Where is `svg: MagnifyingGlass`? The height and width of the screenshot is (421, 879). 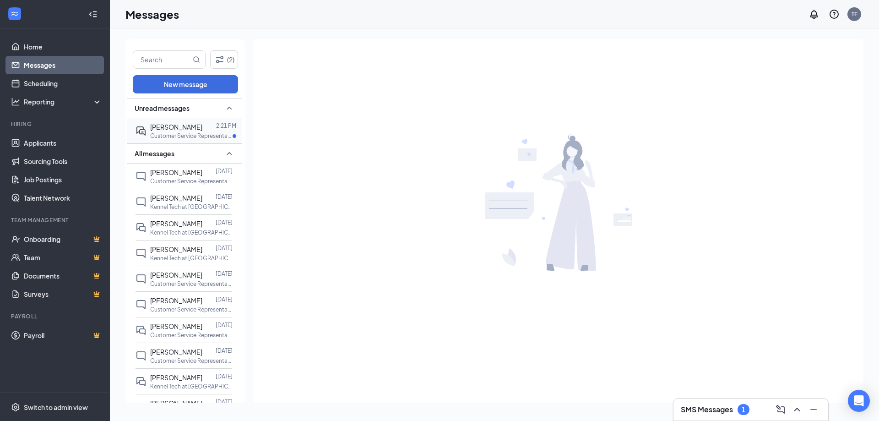 svg: MagnifyingGlass is located at coordinates (196, 60).